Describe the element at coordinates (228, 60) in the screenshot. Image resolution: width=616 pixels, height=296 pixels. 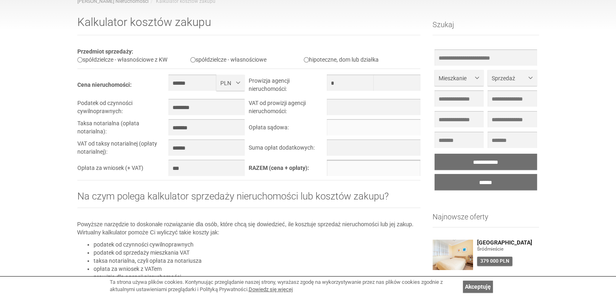
I see `label: spółdzielcze - własnościowe` at that location.